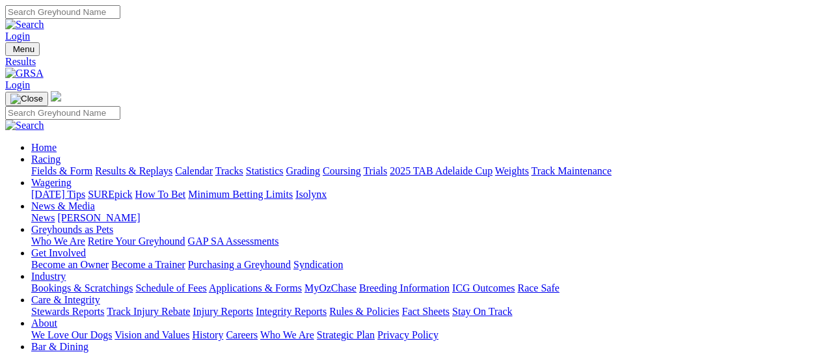 The width and height of the screenshot is (823, 354). Describe the element at coordinates (48, 276) in the screenshot. I see `a: Industry` at that location.